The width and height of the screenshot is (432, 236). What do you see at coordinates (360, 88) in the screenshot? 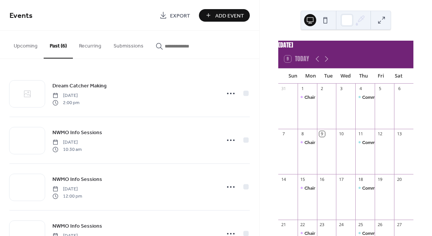
I see `div: 4` at bounding box center [360, 88].